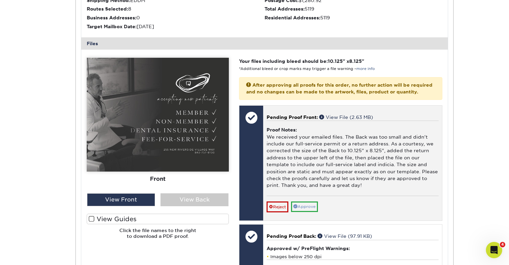  What do you see at coordinates (195, 200) in the screenshot?
I see `div: View Back` at bounding box center [195, 200].